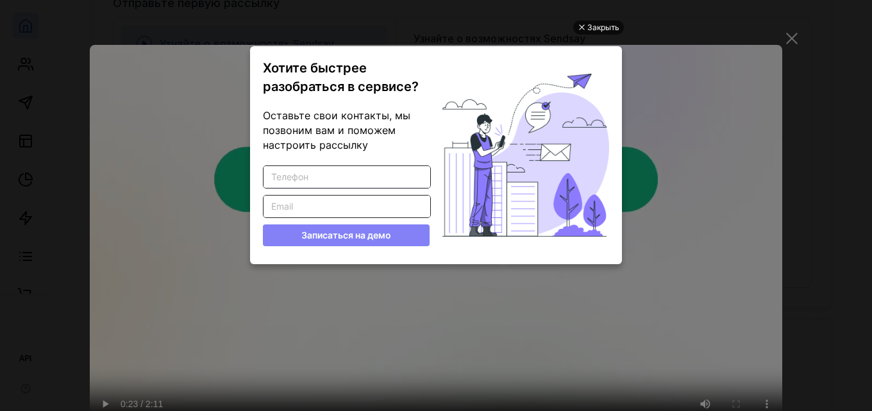 The height and width of the screenshot is (411, 872). Describe the element at coordinates (347, 177) in the screenshot. I see `input: Телефон` at that location.